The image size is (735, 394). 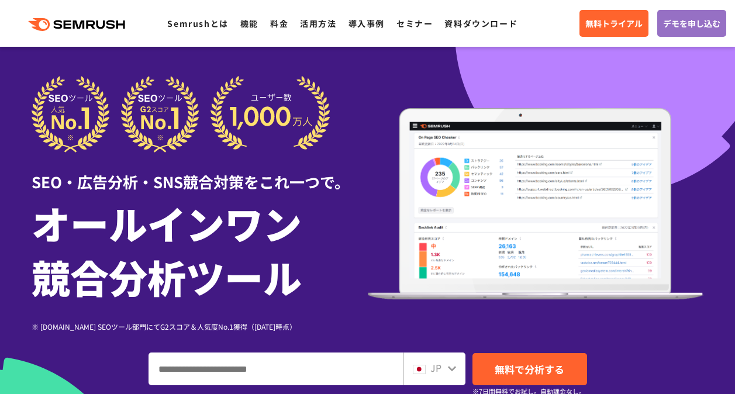 I want to click on a: 料金, so click(x=279, y=23).